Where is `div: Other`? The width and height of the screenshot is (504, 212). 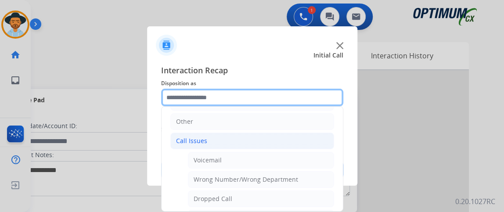
div: Other is located at coordinates (184, 122).